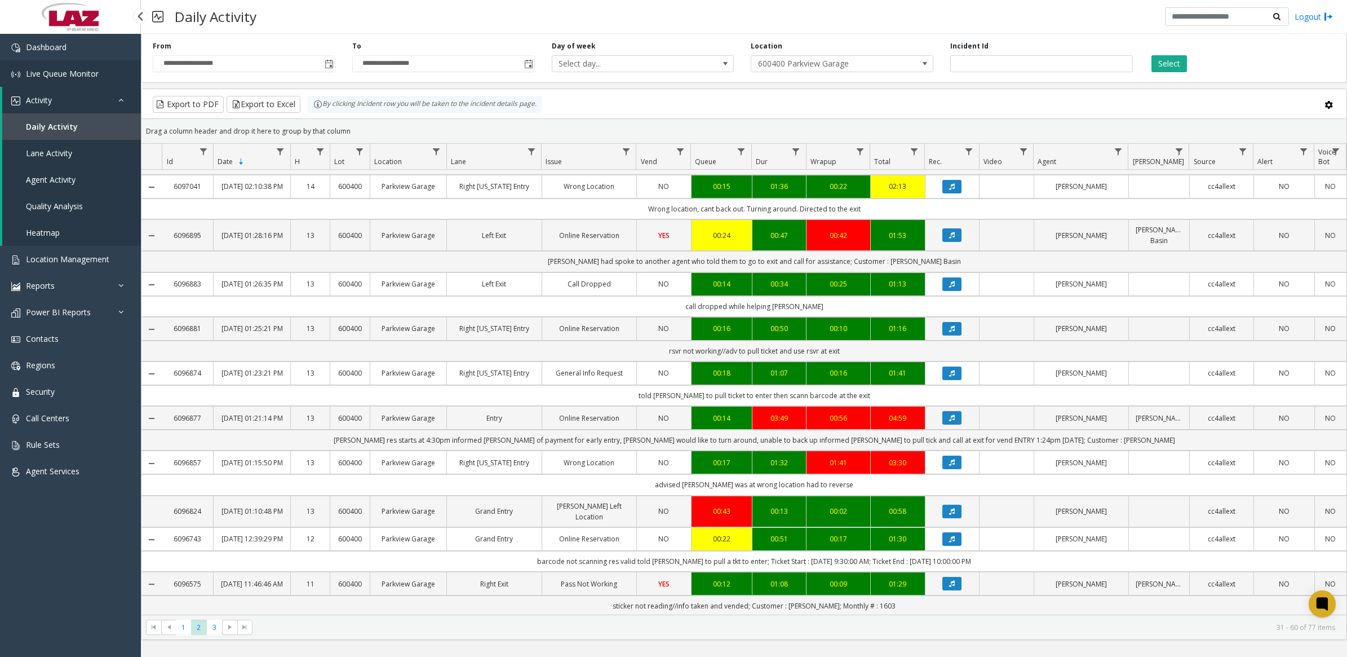 This screenshot has width=1347, height=657. What do you see at coordinates (574, 46) in the screenshot?
I see `label: Day of week` at bounding box center [574, 46].